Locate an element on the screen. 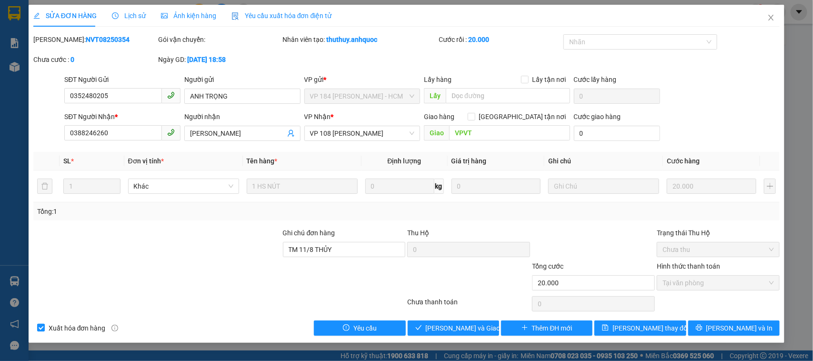 The image size is (813, 361). span: Xuất hóa đơn hàng is located at coordinates (77, 328).